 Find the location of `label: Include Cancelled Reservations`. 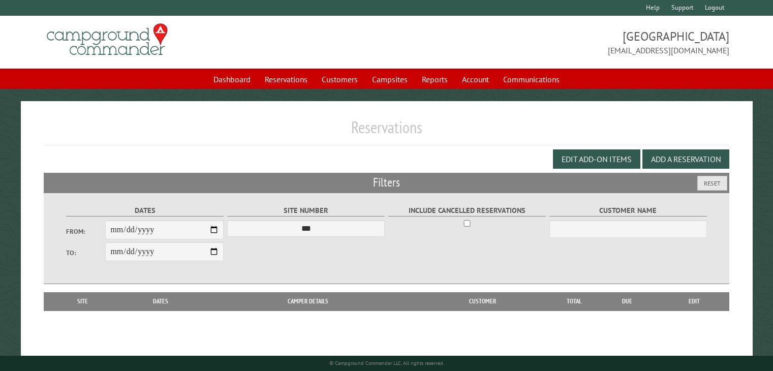

label: Include Cancelled Reservations is located at coordinates (467, 210).